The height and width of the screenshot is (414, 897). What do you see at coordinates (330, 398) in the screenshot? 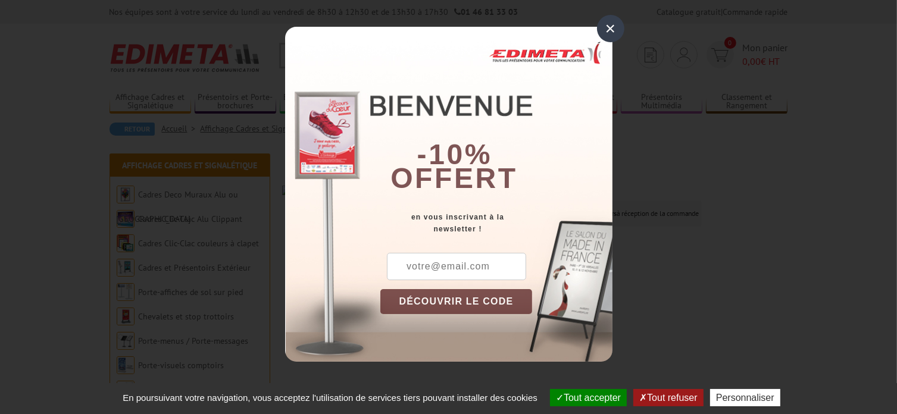
I see `span: En poursuivant votre navigation, vous acceptez l'utilisation de services tiers pouvant installer ...` at bounding box center [330, 398].